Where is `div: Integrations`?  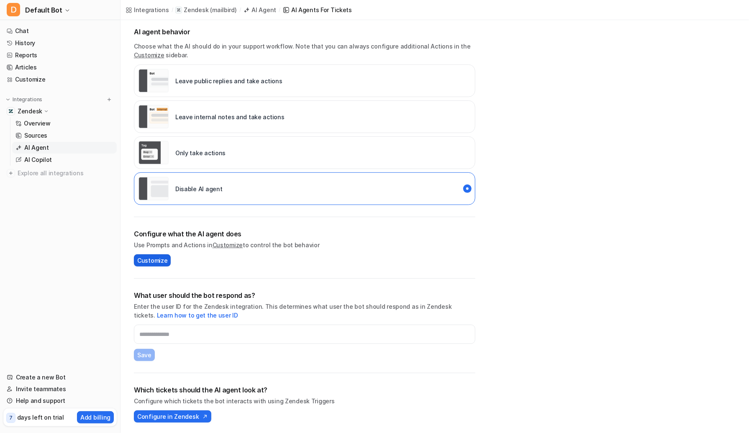 div: Integrations is located at coordinates (151, 10).